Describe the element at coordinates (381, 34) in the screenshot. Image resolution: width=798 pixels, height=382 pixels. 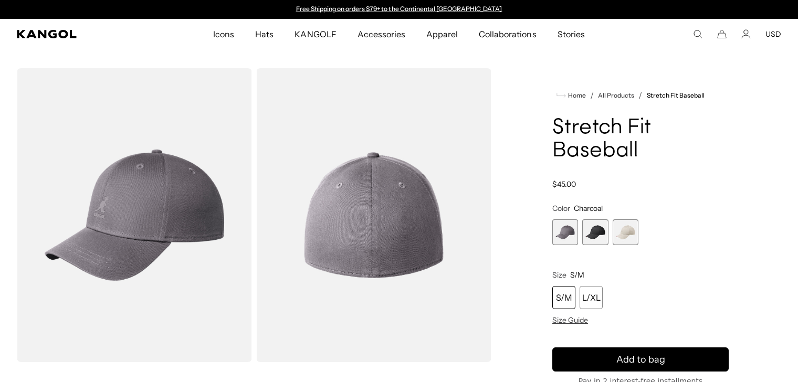
I see `span: Accessories` at that location.